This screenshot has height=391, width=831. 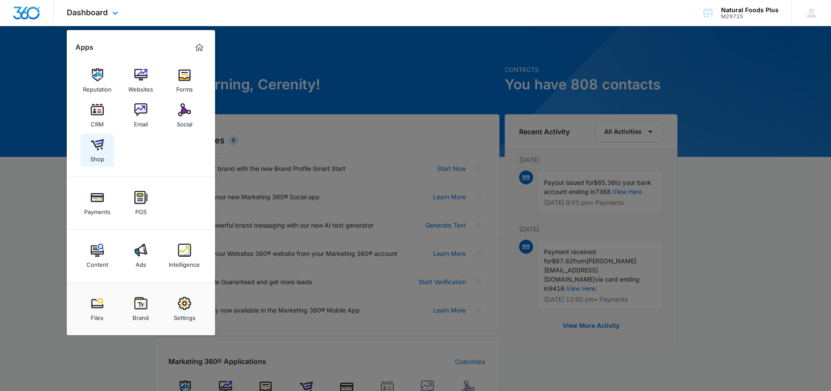 I want to click on div: Ads, so click(x=141, y=263).